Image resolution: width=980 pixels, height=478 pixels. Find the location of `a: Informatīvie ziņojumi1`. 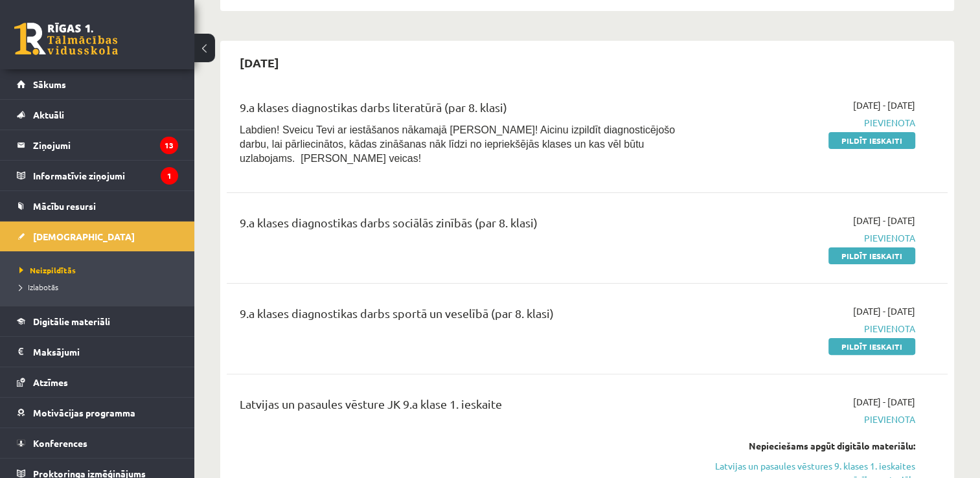

a: Informatīvie ziņojumi1 is located at coordinates (97, 176).